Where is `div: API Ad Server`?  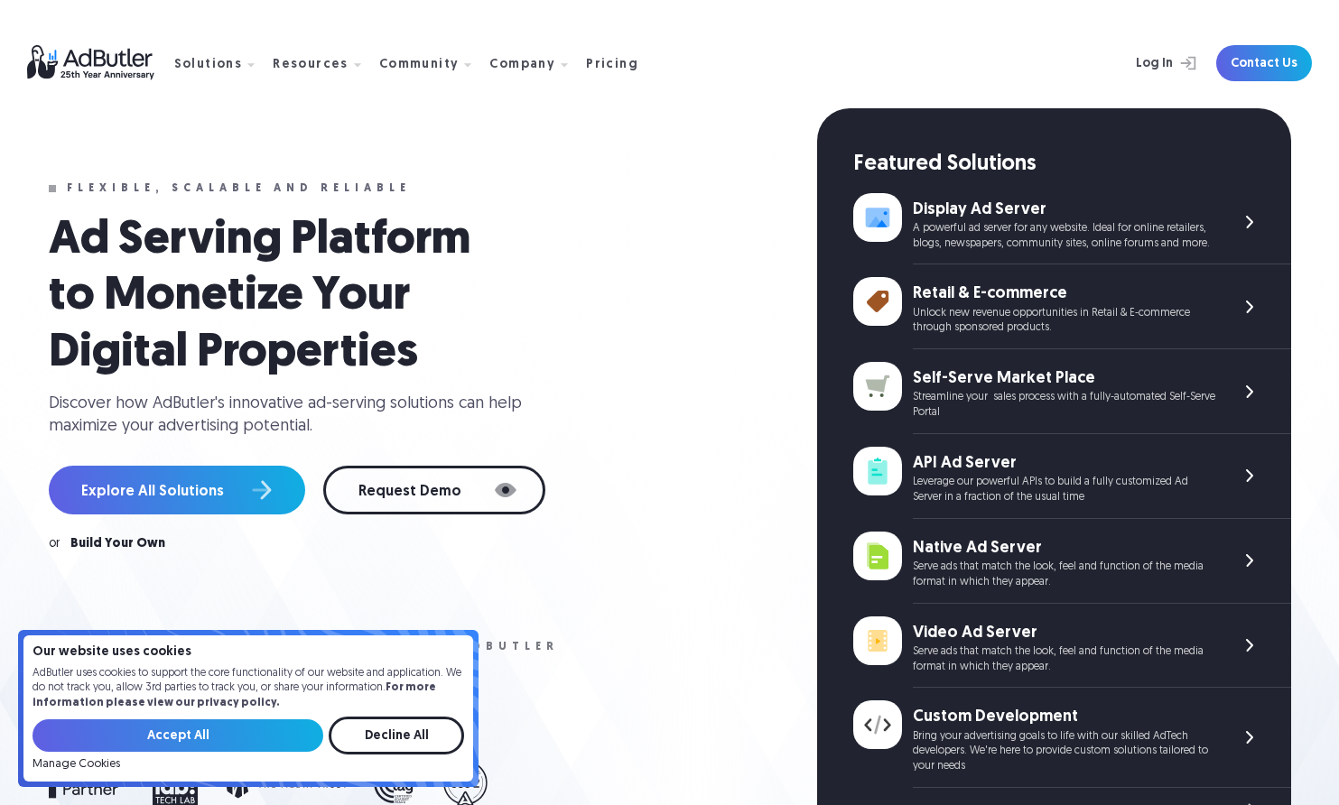 div: API Ad Server is located at coordinates (1063, 463).